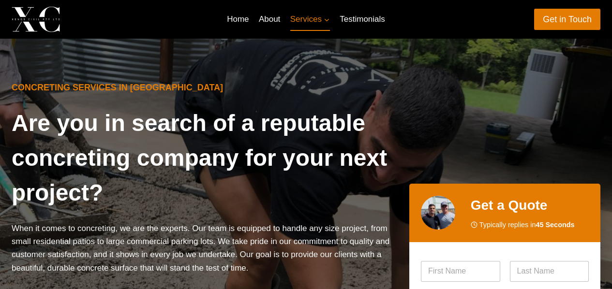 The width and height of the screenshot is (612, 289). I want to click on nav: Primary Navigation, so click(306, 19).